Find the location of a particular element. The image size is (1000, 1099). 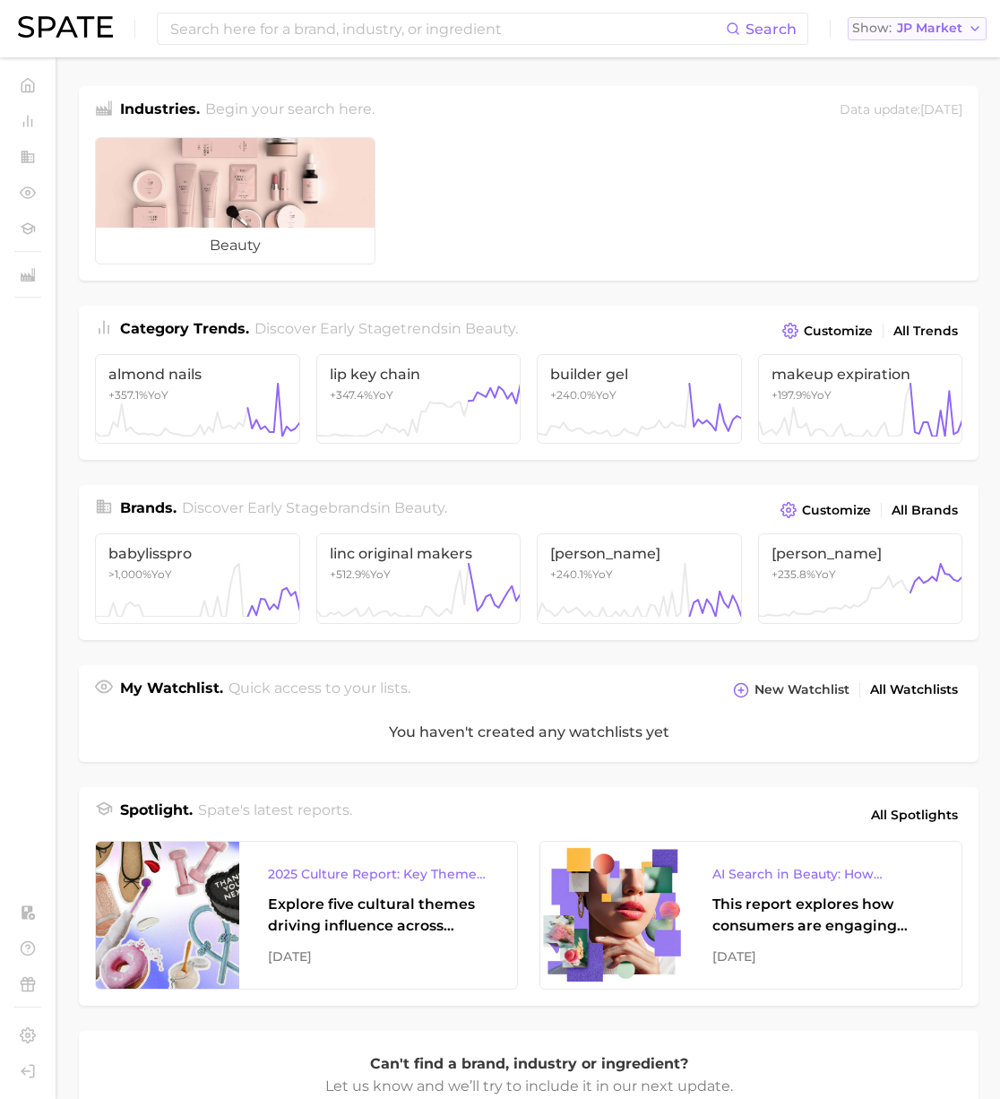

a: babylisspro>1,000%YoY is located at coordinates (197, 578).